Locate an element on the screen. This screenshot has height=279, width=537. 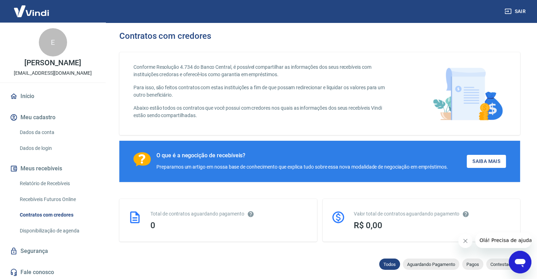
span: Aguardando Pagamento is located at coordinates (431, 265).